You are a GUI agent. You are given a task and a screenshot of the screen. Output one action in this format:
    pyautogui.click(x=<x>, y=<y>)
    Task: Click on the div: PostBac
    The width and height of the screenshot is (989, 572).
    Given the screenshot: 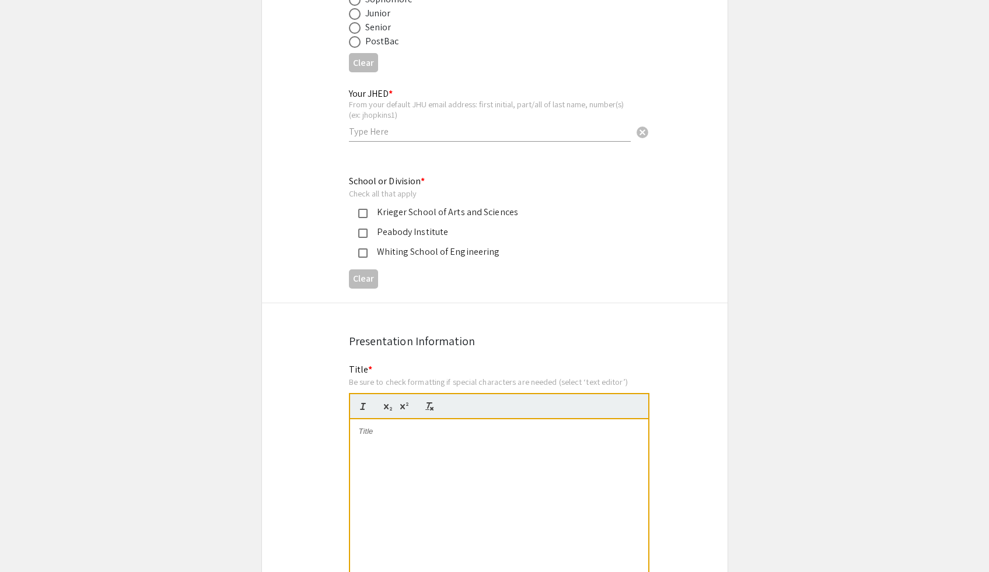 What is the action you would take?
    pyautogui.click(x=382, y=41)
    